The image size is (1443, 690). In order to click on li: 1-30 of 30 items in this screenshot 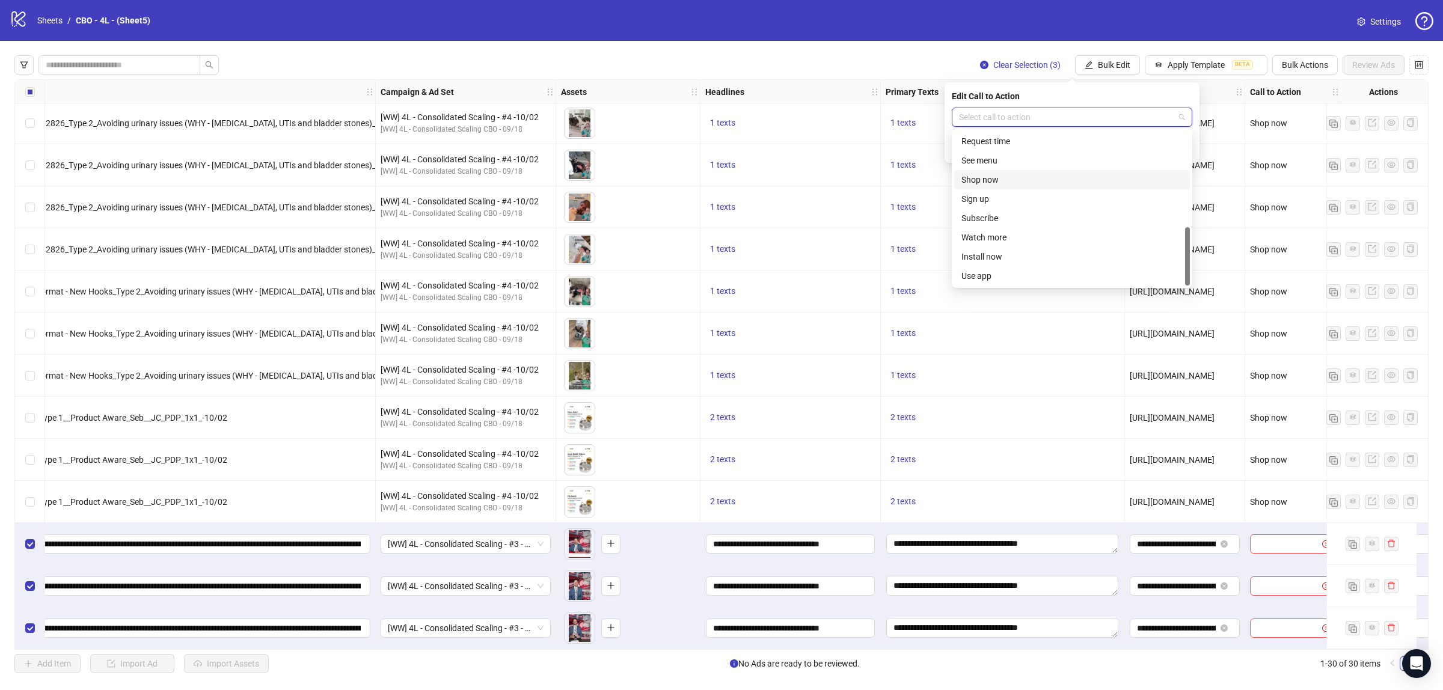, I will do `click(1350, 664)`.